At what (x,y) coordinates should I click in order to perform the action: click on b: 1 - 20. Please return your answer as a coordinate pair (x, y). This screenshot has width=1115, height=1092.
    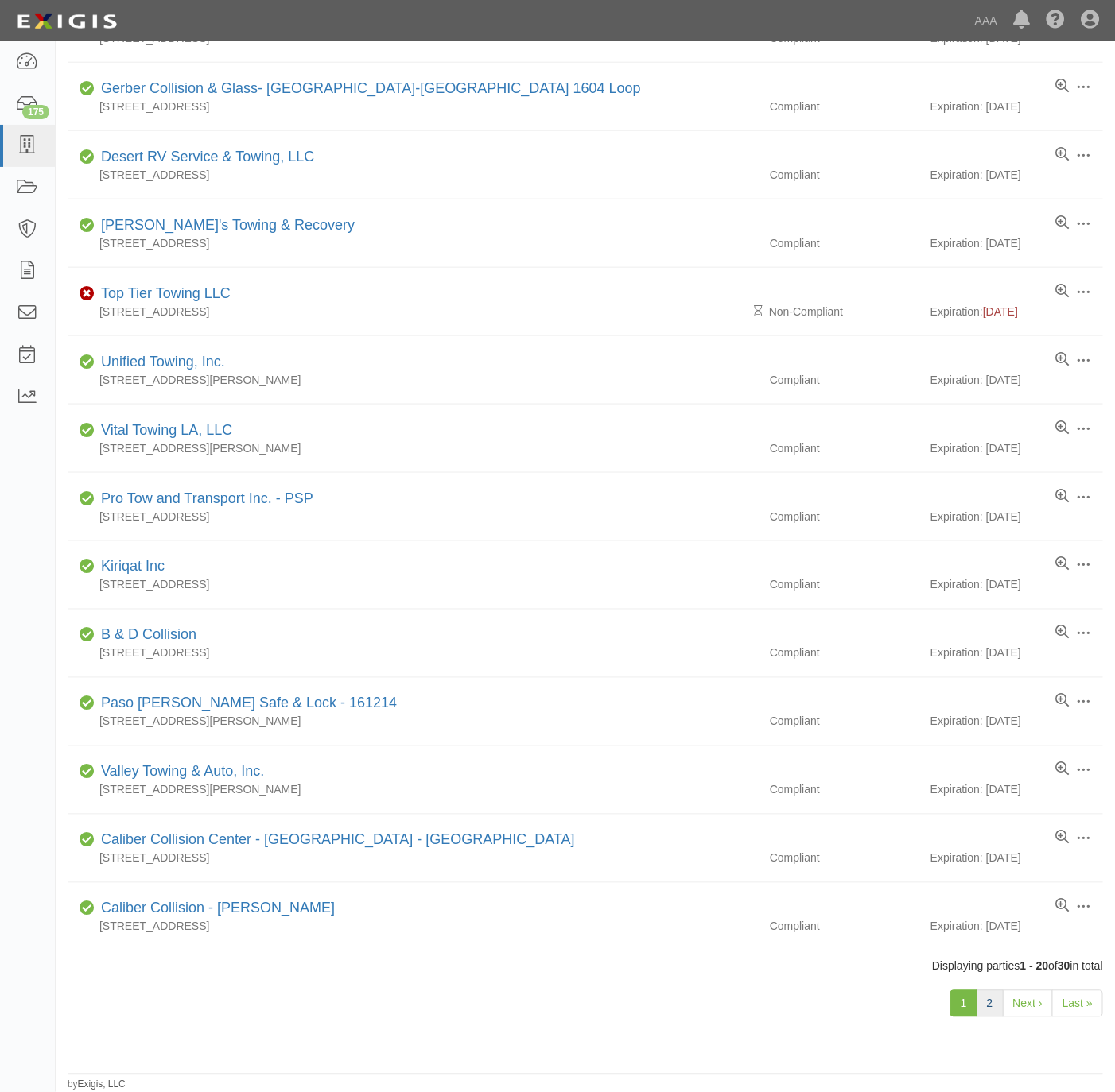
    Looking at the image, I should click on (1034, 967).